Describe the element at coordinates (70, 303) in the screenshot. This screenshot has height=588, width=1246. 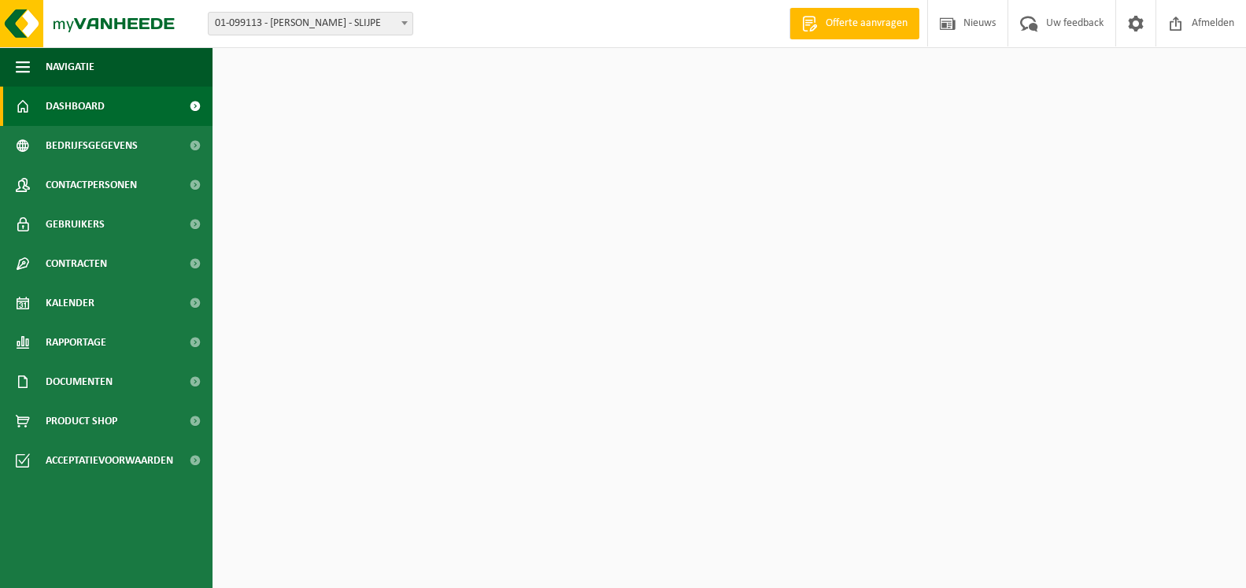
I see `span: Kalender` at that location.